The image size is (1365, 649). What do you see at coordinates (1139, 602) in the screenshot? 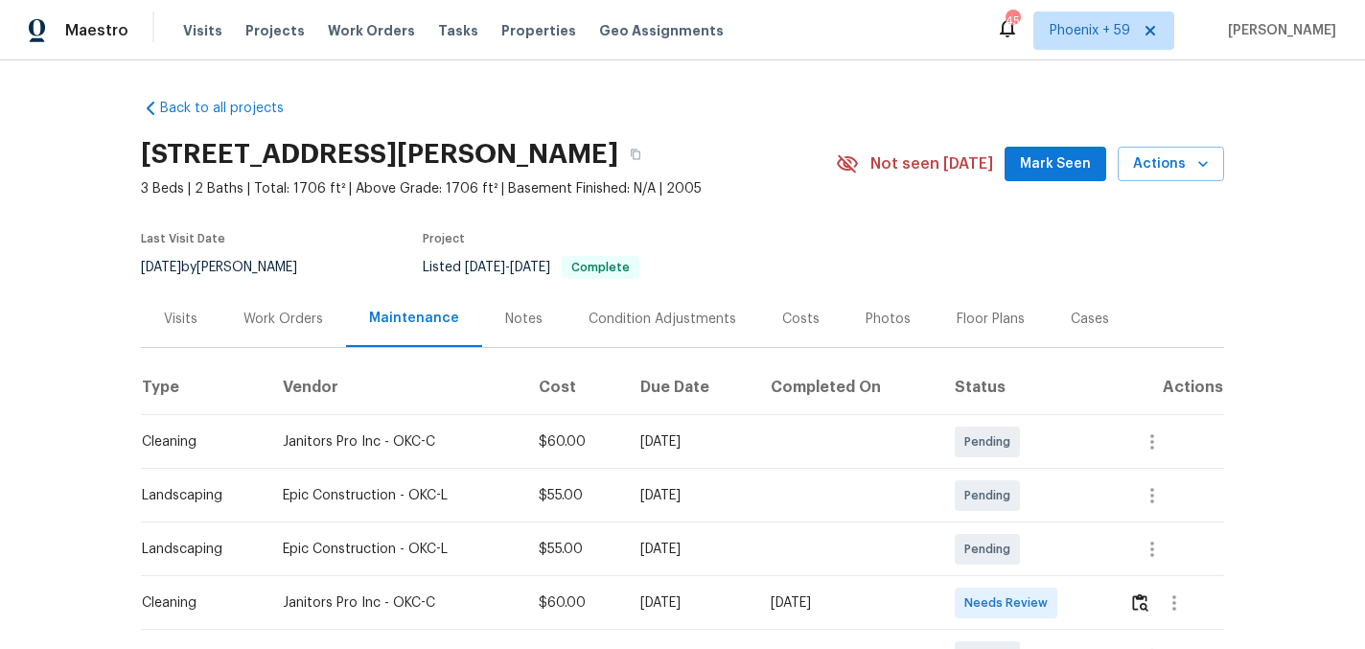
I see `img: Review Icon` at bounding box center [1139, 602].